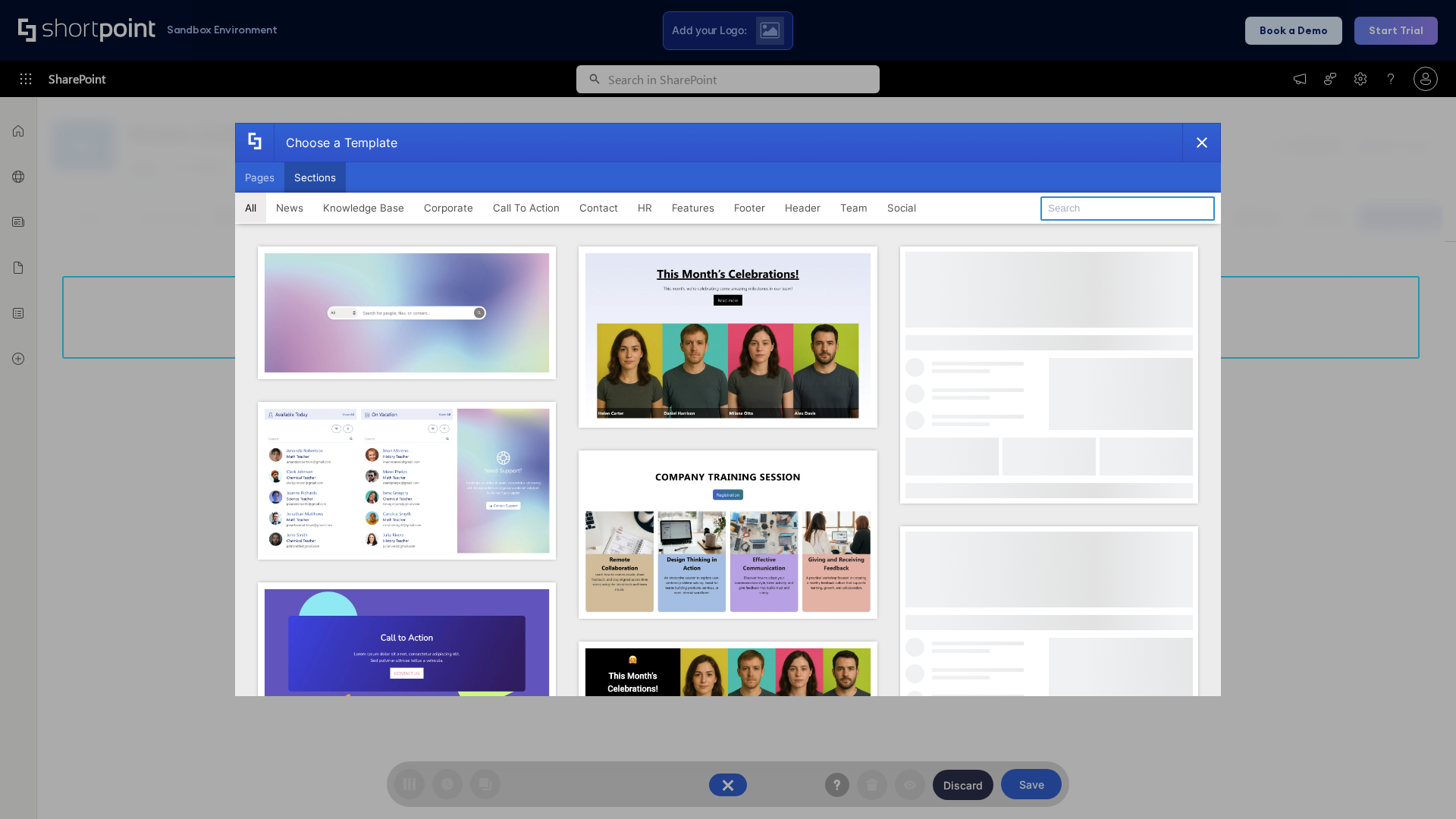 Image resolution: width=1456 pixels, height=819 pixels. Describe the element at coordinates (728, 409) in the screenshot. I see `div: template selector` at that location.